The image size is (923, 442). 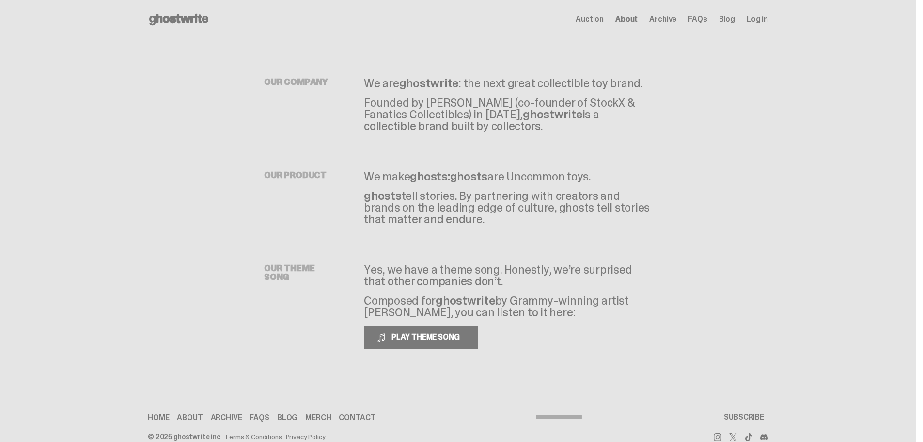 I want to click on button: PLAY THEME SONG, so click(x=421, y=337).